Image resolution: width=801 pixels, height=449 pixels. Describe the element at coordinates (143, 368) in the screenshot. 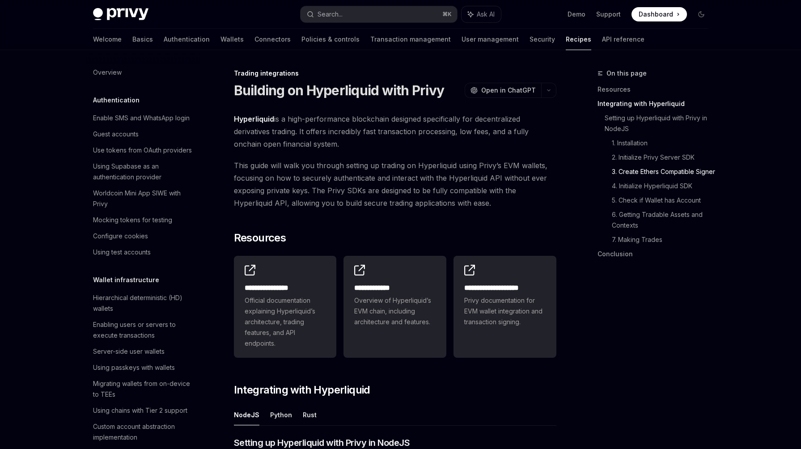

I see `a: Using passkeys with wallets` at that location.